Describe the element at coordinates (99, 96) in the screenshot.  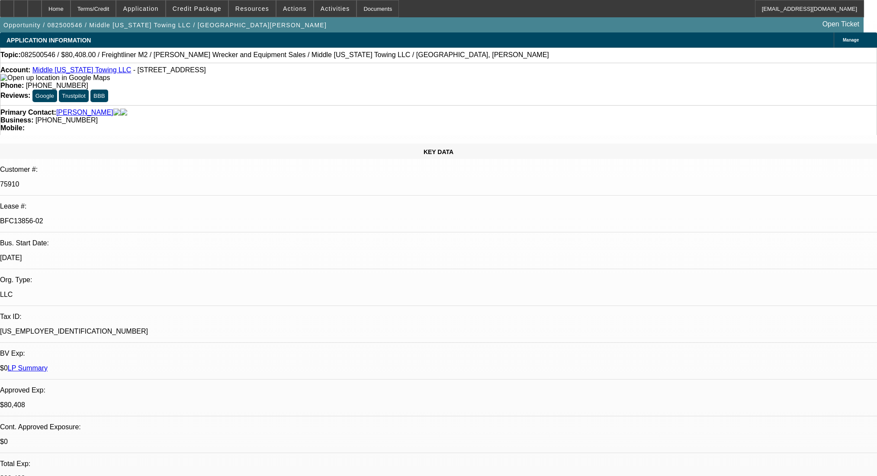
I see `button: BBB` at that location.